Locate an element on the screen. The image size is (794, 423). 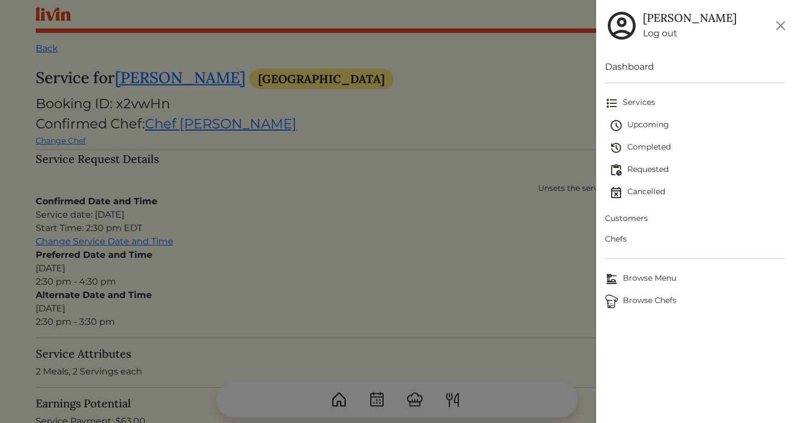
img: pending_actions-fd19ce2ea80609cc4d7bbea353f93e2f363e46d0f816104e4e0650fdd7f915cf.svg is located at coordinates (616, 170).